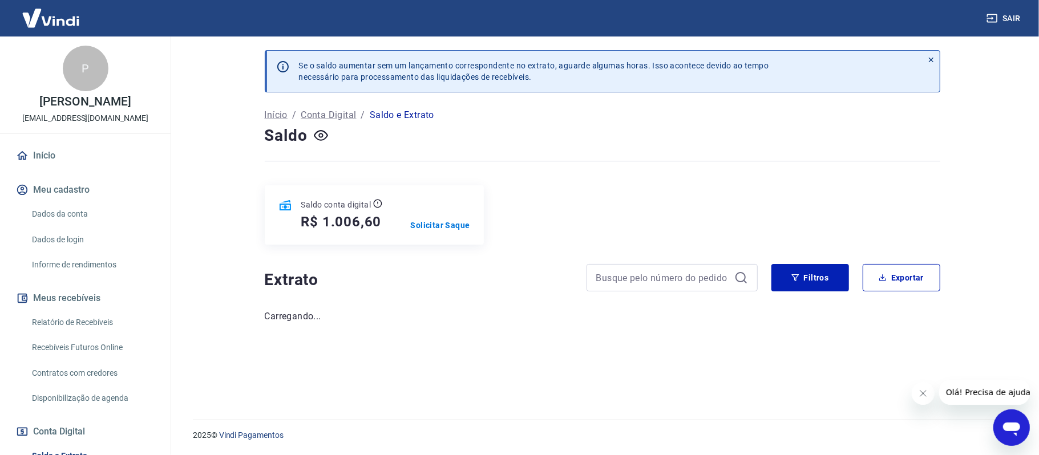  What do you see at coordinates (441, 225) in the screenshot?
I see `a: Solicitar Saque` at bounding box center [441, 225].